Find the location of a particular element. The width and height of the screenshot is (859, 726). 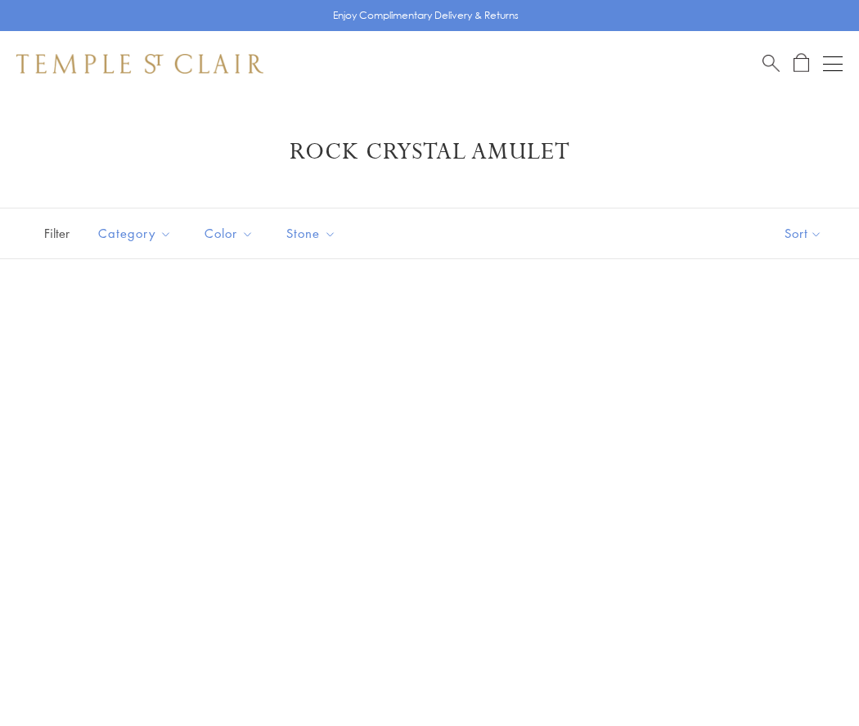

button: Category is located at coordinates (135, 233).